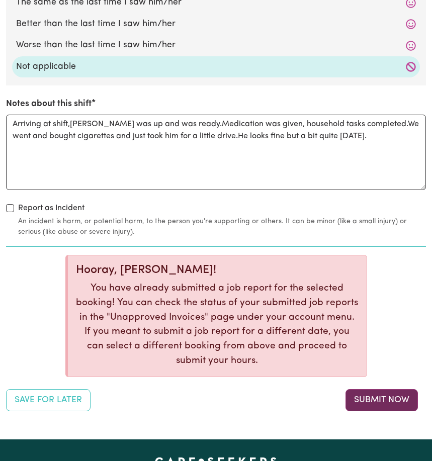 The image size is (432, 461). Describe the element at coordinates (216, 45) in the screenshot. I see `label: Worse than the last time I saw him/her` at that location.